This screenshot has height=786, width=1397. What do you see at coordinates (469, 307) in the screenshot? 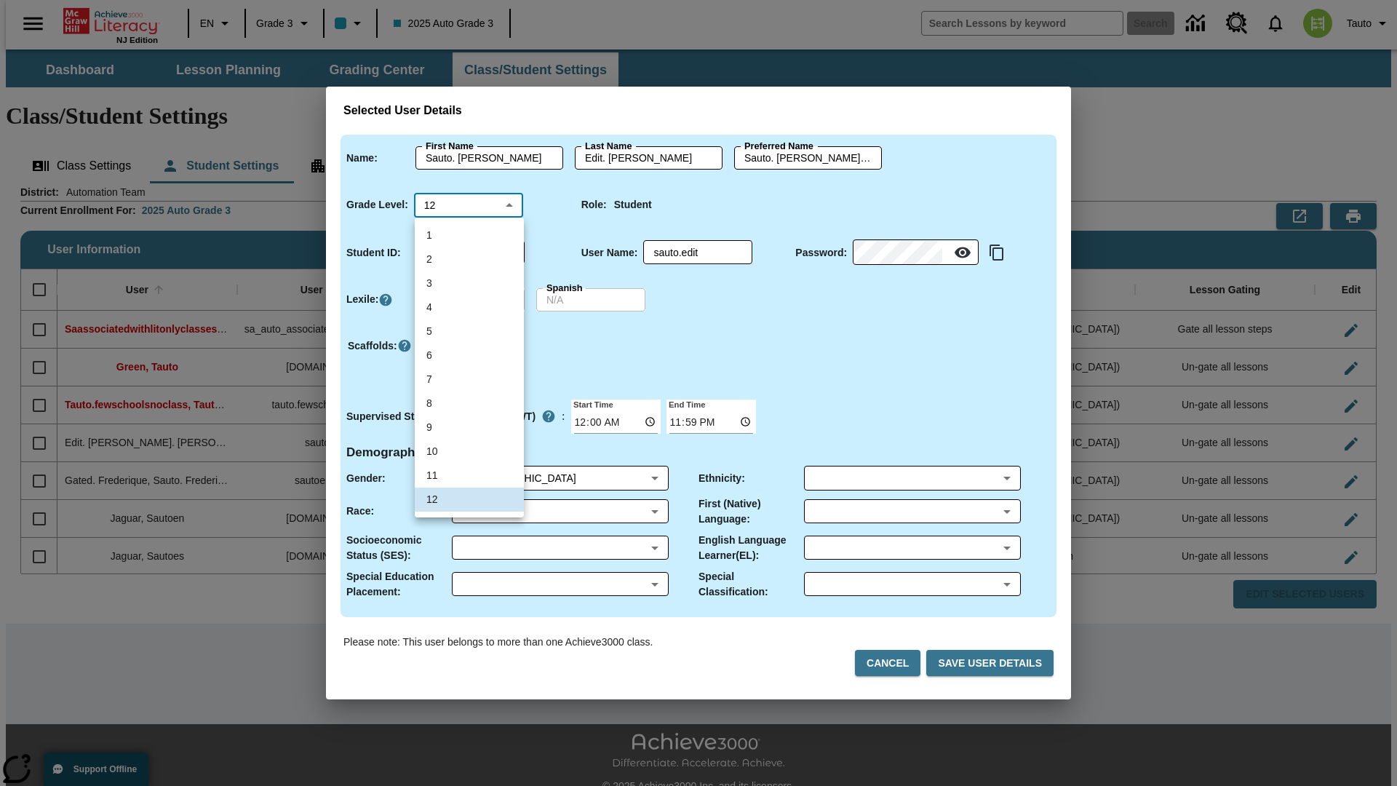
I see `li: 4` at bounding box center [469, 307].